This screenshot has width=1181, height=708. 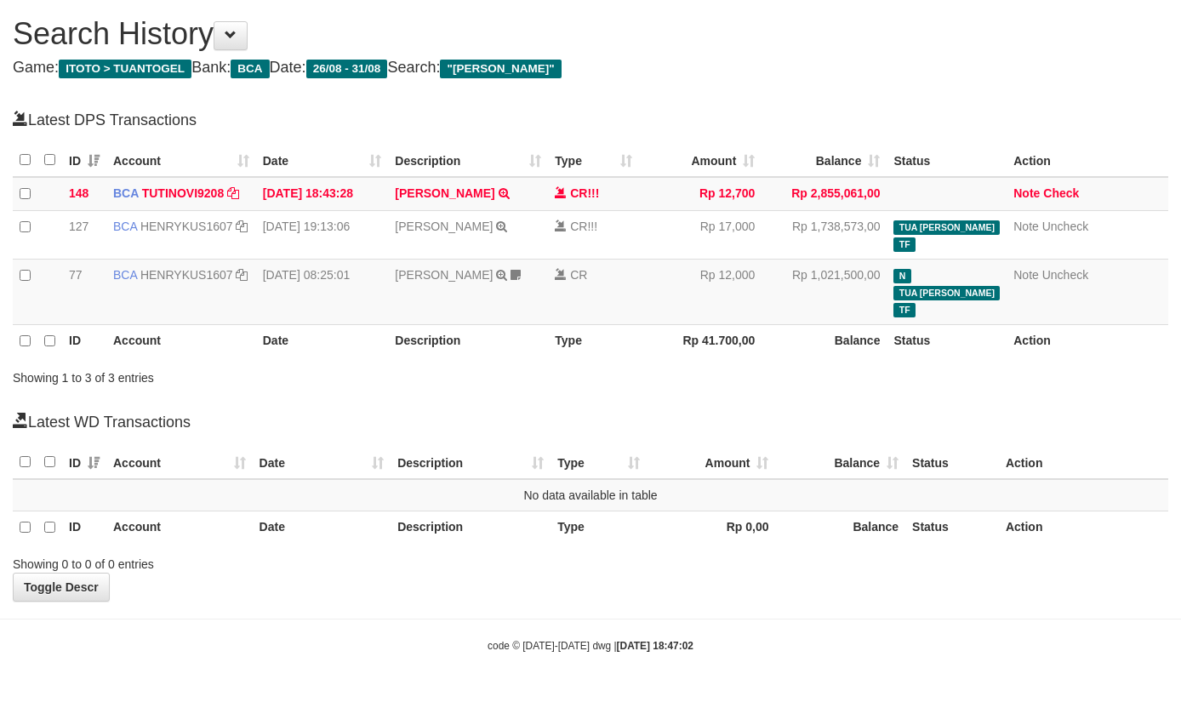 What do you see at coordinates (84, 194) in the screenshot?
I see `td: 148` at bounding box center [84, 194].